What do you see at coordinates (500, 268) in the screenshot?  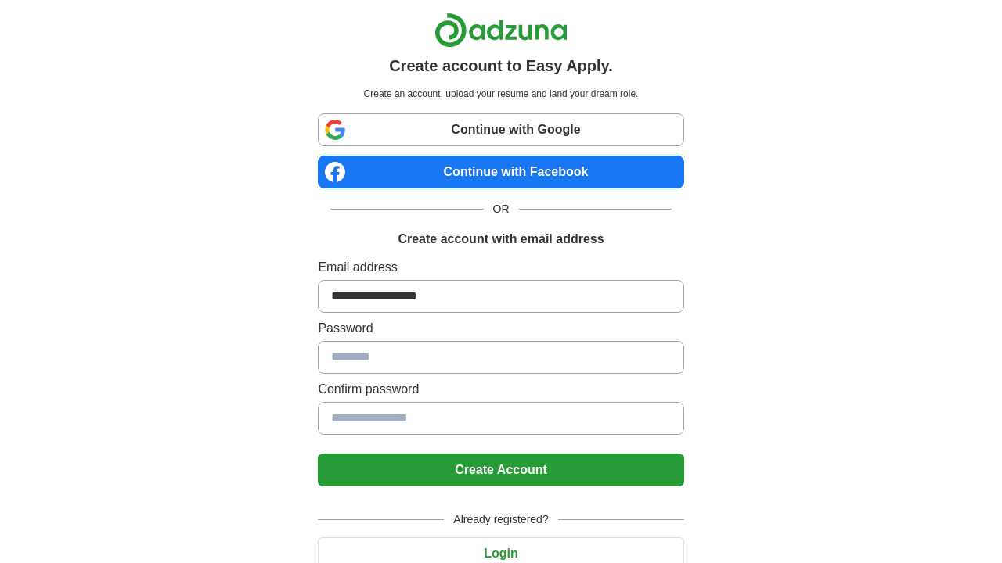 I see `label: Email address` at bounding box center [500, 268].